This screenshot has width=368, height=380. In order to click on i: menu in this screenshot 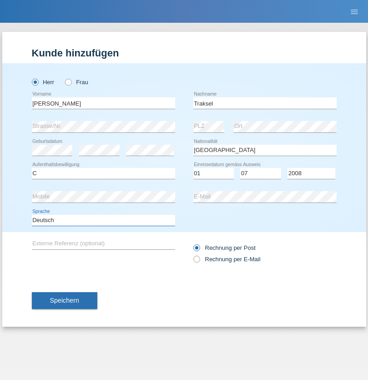, I will do `click(355, 12)`.